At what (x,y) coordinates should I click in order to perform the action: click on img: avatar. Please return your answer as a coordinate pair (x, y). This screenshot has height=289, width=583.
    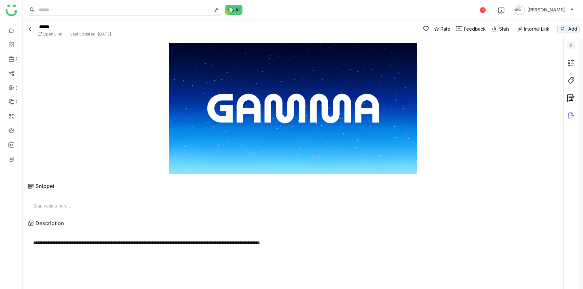
    Looking at the image, I should click on (520, 10).